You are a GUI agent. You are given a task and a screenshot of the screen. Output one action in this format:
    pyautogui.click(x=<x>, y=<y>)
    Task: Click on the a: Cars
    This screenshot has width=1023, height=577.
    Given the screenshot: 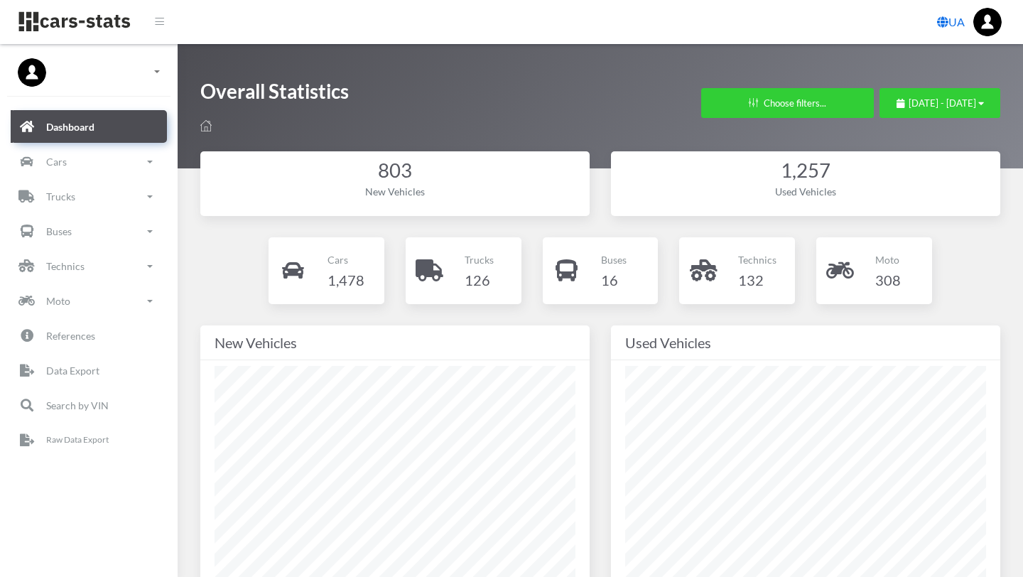 What is the action you would take?
    pyautogui.click(x=89, y=162)
    